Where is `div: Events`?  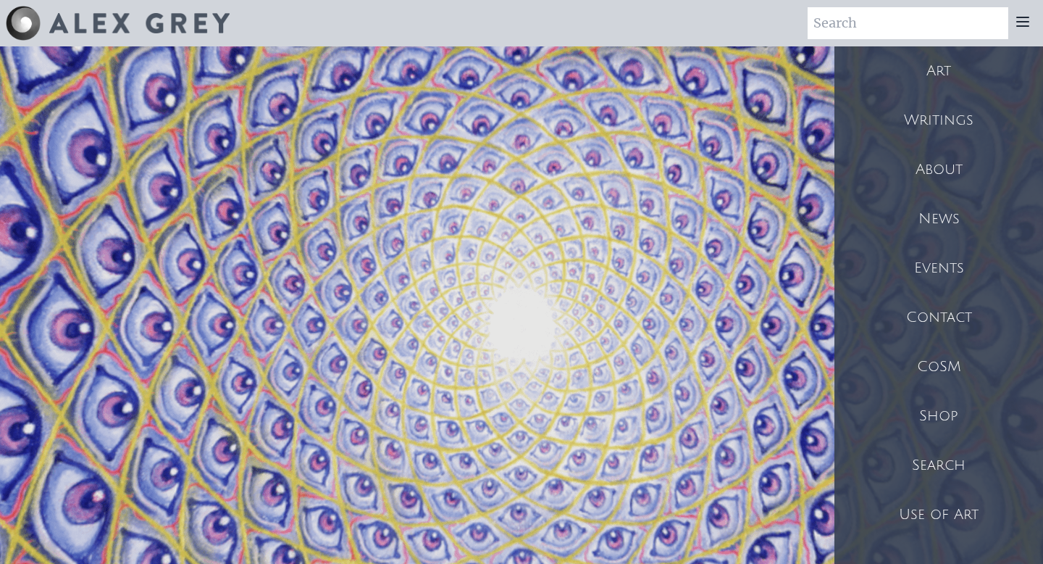
div: Events is located at coordinates (939, 268).